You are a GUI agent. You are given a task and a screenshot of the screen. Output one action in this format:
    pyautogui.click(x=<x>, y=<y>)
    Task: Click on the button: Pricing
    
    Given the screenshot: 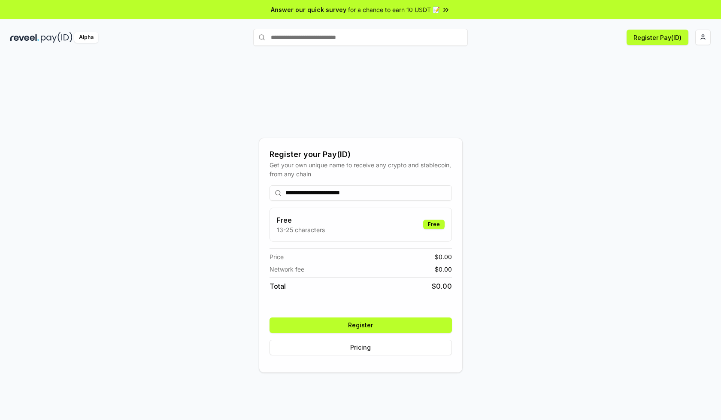 What is the action you would take?
    pyautogui.click(x=361, y=348)
    